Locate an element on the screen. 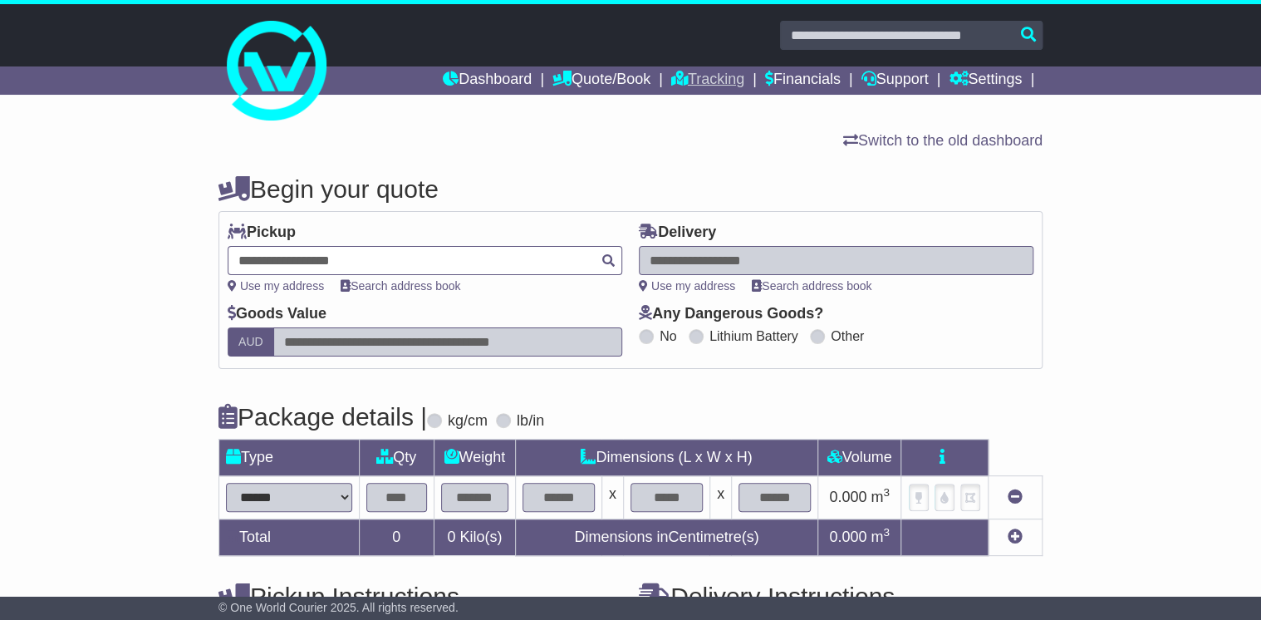 This screenshot has height=620, width=1261. td: 0 is located at coordinates (396, 538).